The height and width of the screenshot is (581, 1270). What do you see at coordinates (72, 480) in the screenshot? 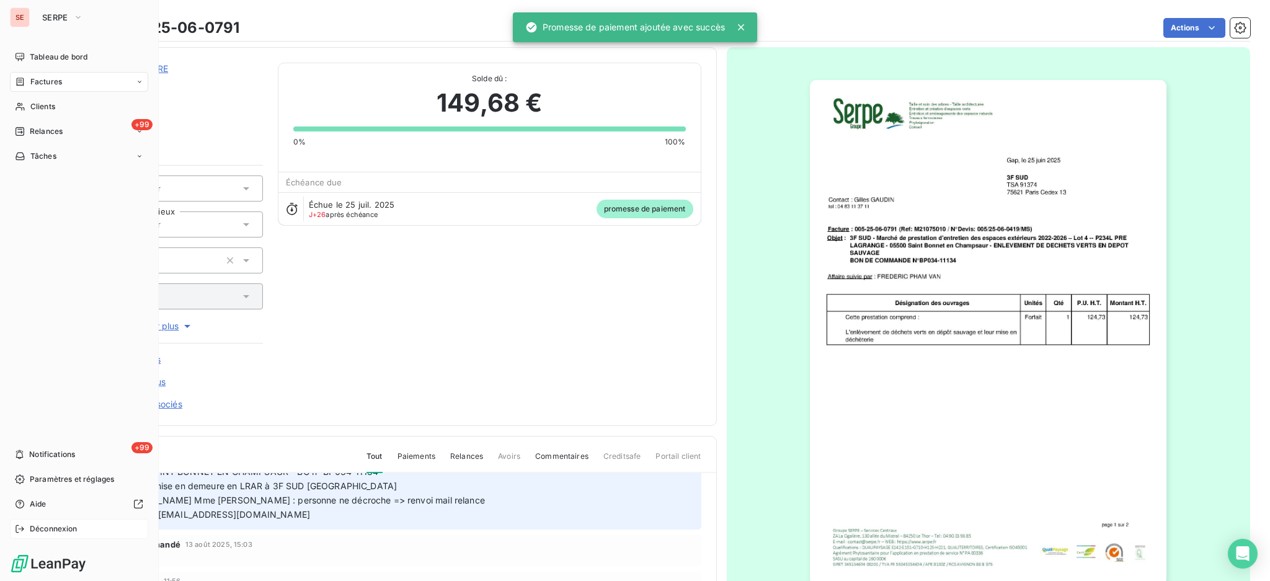
I see `span: Paramètres et réglages` at bounding box center [72, 480].